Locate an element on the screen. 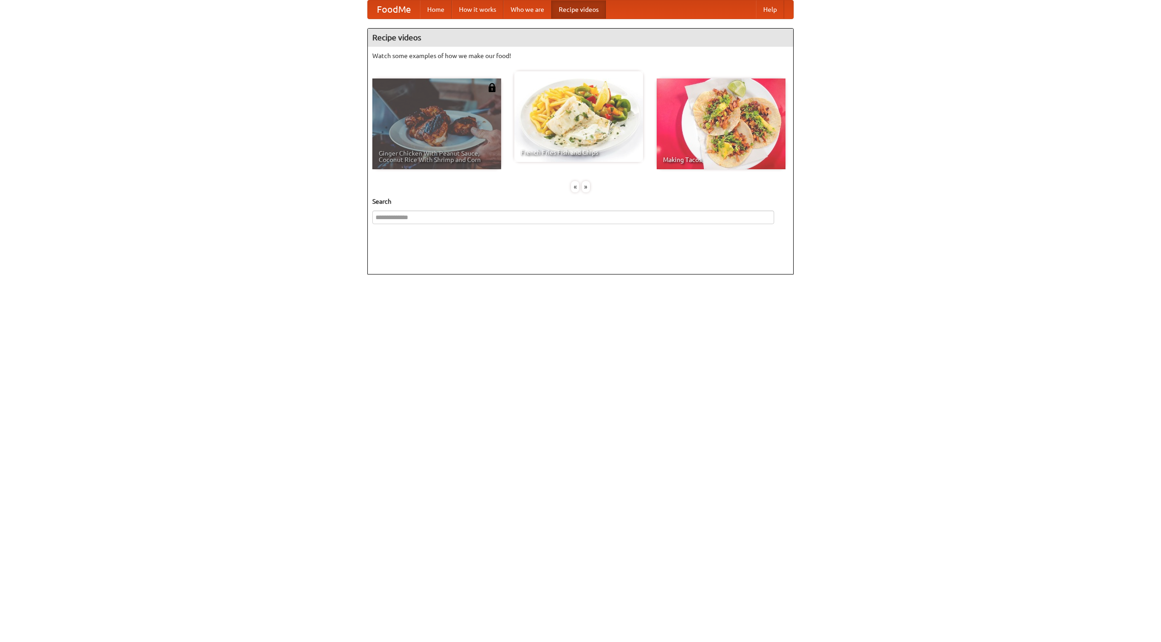 Image resolution: width=1161 pixels, height=642 pixels. img: 483408.png is located at coordinates (492, 88).